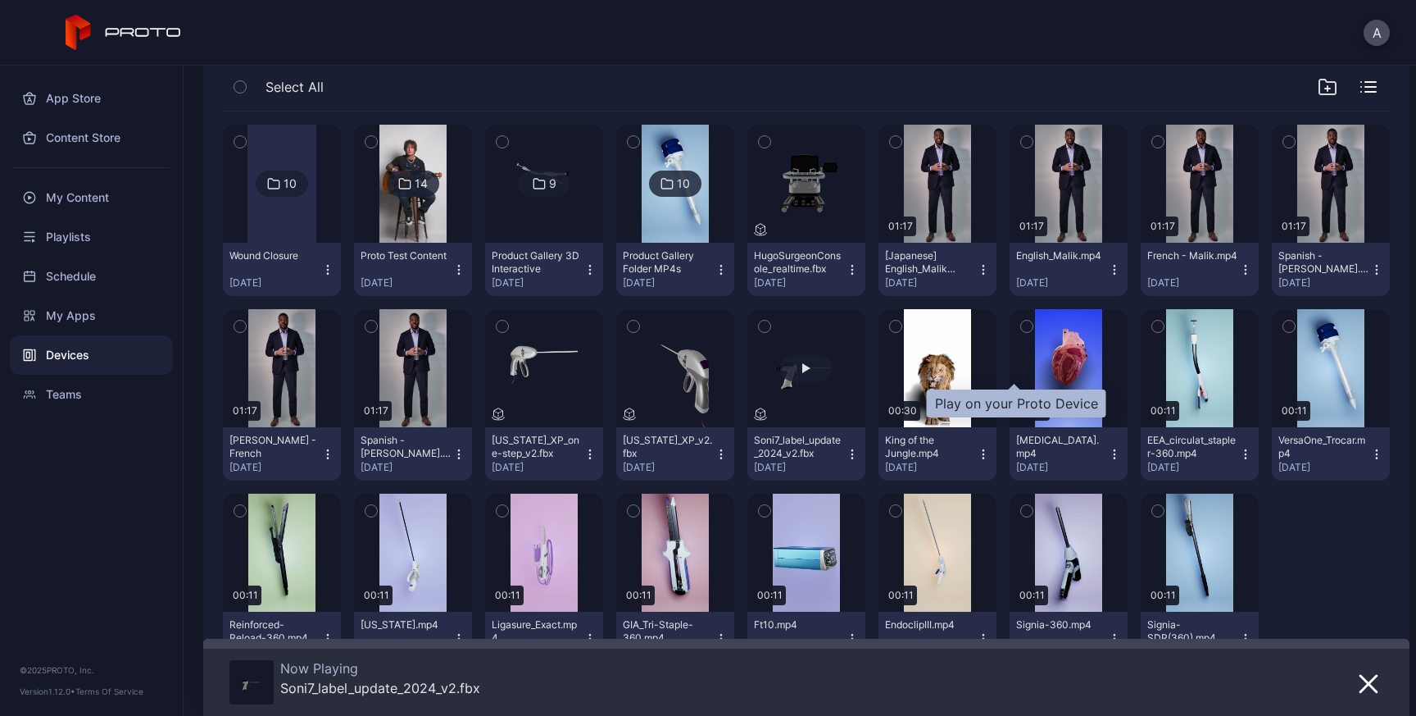 The width and height of the screenshot is (1416, 716). I want to click on div: Proto Test Content, so click(406, 256).